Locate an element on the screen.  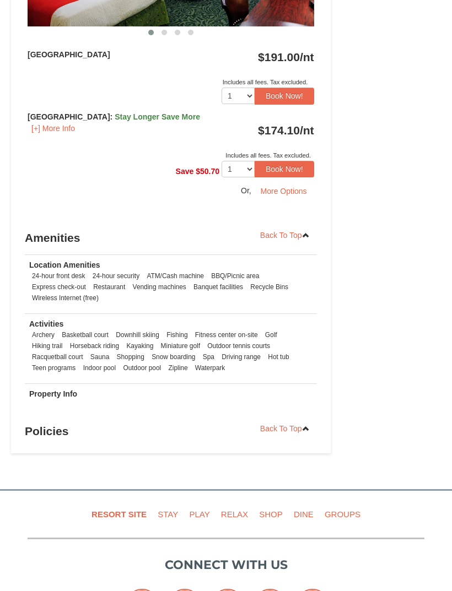
a: Play is located at coordinates (199, 514).